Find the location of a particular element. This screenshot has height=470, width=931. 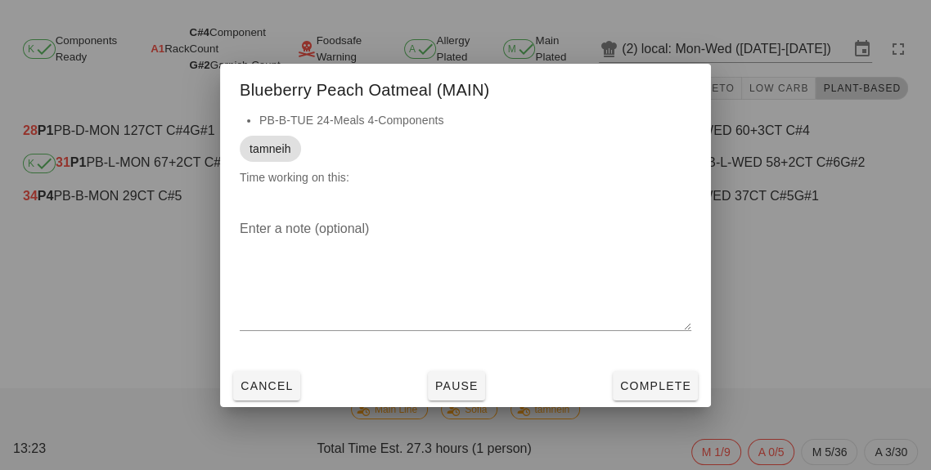

button: Cancel is located at coordinates (267, 386).